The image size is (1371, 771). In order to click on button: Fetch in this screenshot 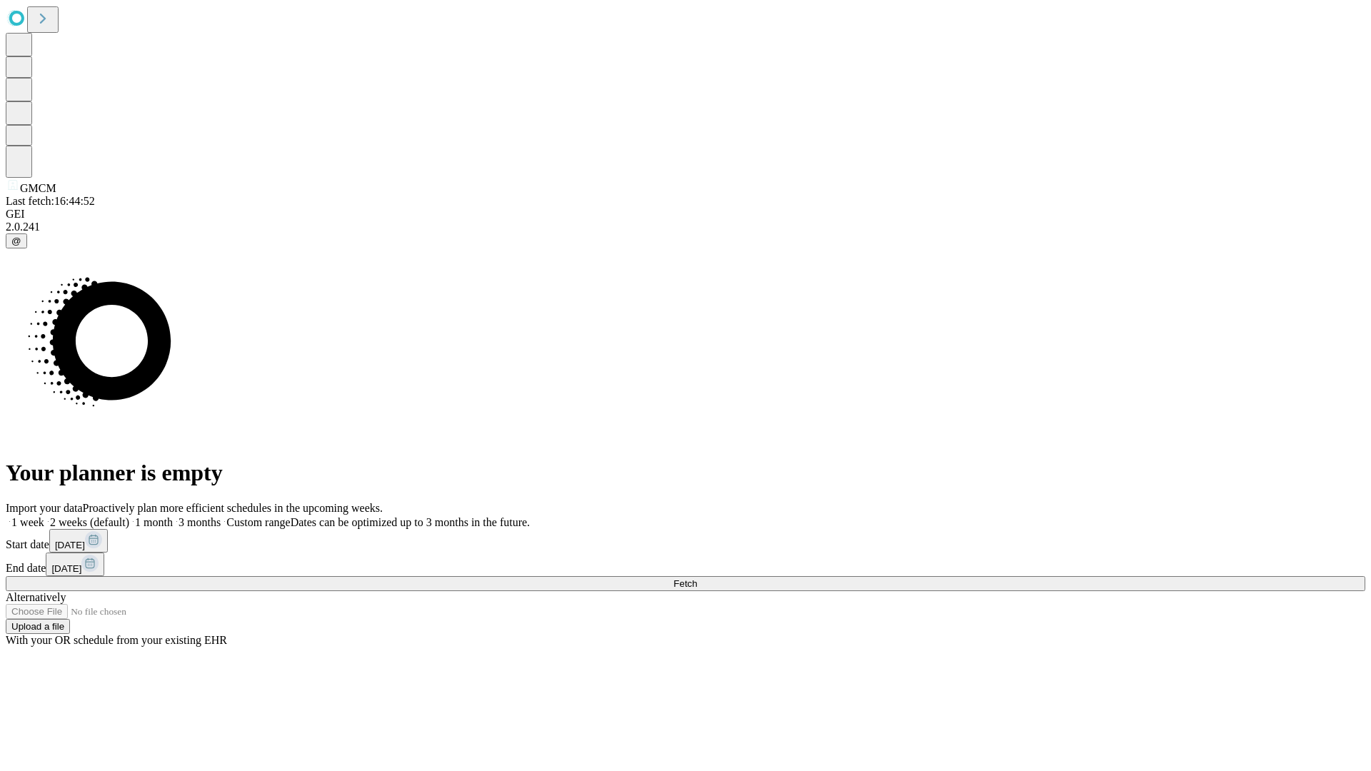, I will do `click(686, 583)`.